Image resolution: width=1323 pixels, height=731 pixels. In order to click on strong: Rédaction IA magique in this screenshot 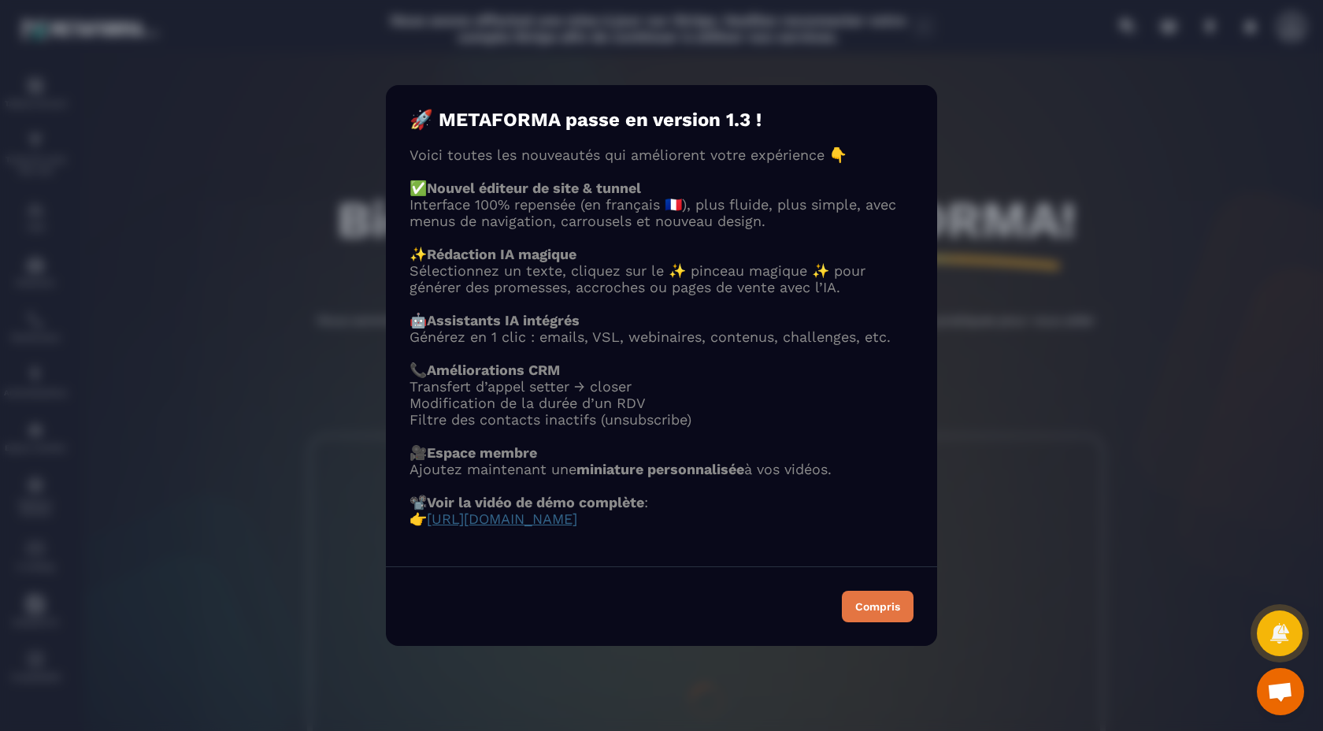, I will do `click(502, 254)`.